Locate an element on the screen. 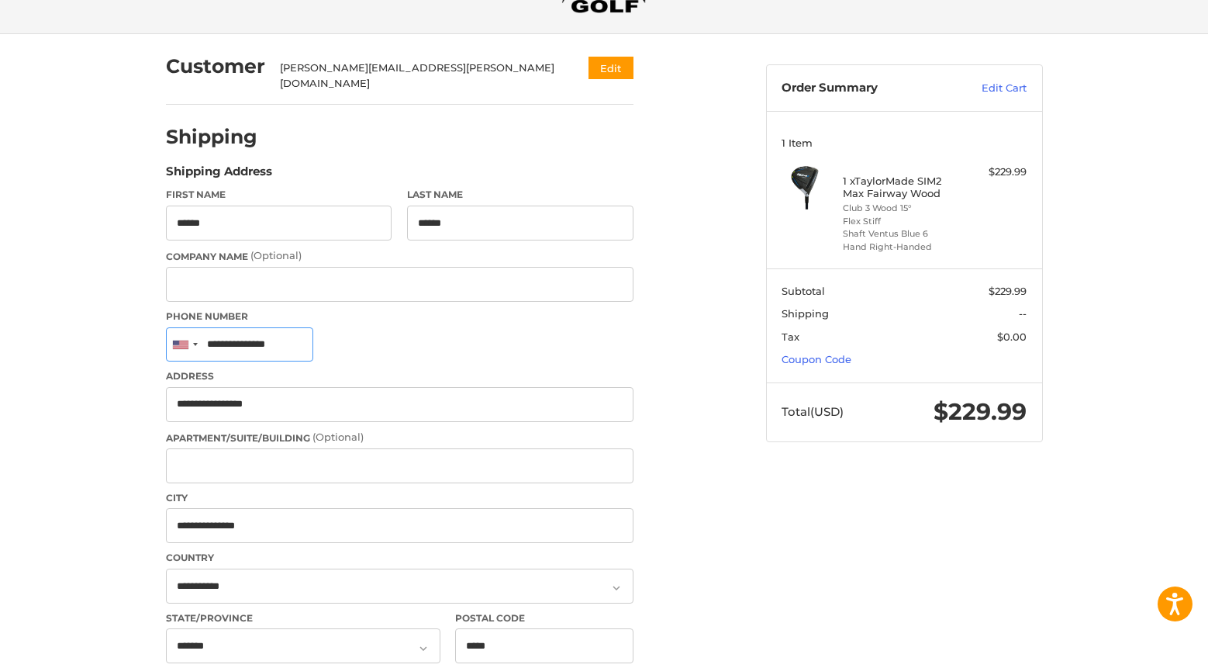 The height and width of the screenshot is (668, 1208). li: Flex Stiff is located at coordinates (902, 221).